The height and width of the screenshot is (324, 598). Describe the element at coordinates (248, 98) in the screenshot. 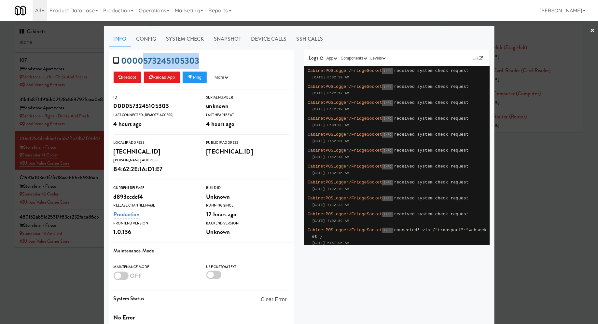

I see `div: Serial Number` at that location.